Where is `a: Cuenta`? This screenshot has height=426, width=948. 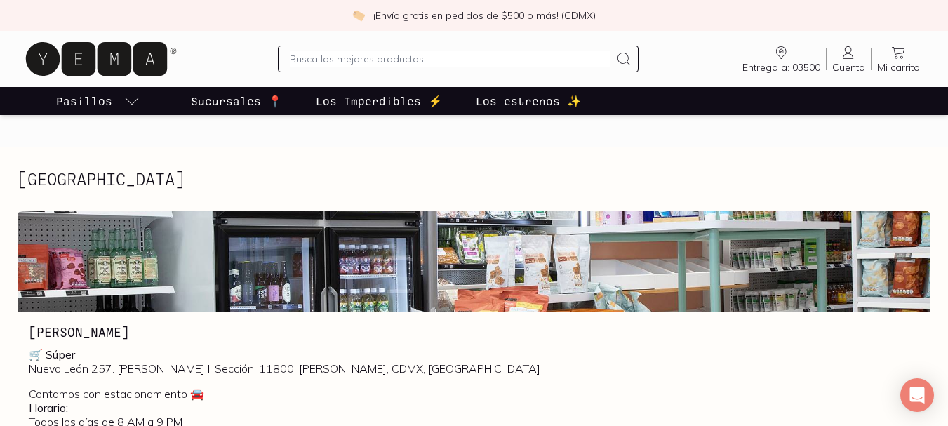
a: Cuenta is located at coordinates (849, 59).